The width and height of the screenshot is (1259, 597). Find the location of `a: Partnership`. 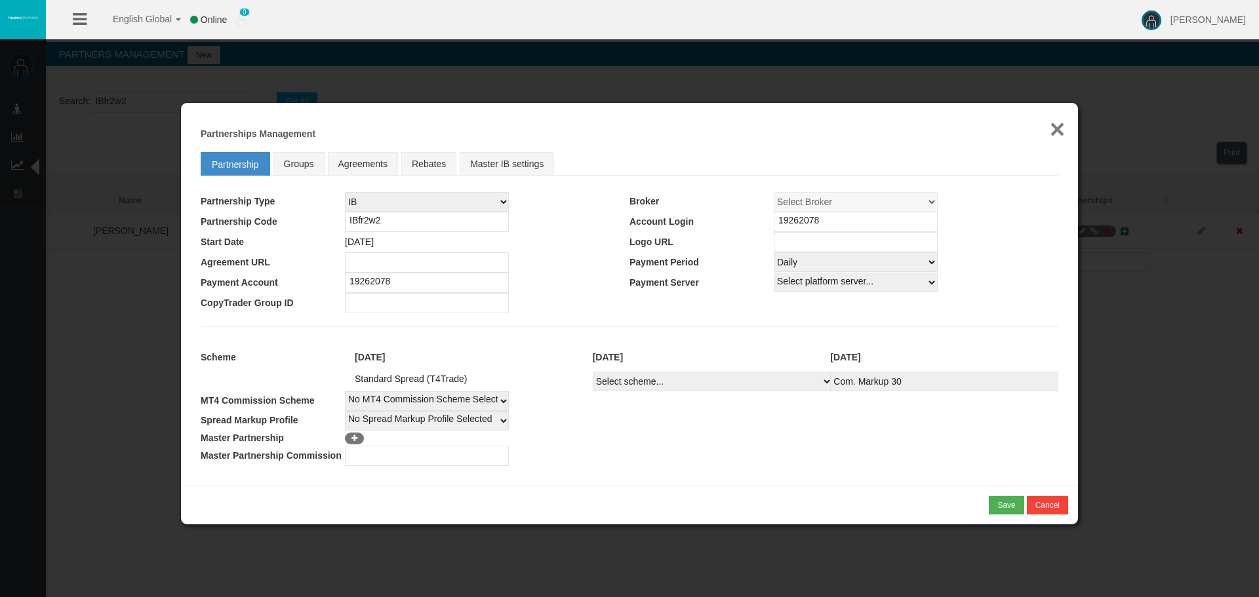

a: Partnership is located at coordinates (235, 164).